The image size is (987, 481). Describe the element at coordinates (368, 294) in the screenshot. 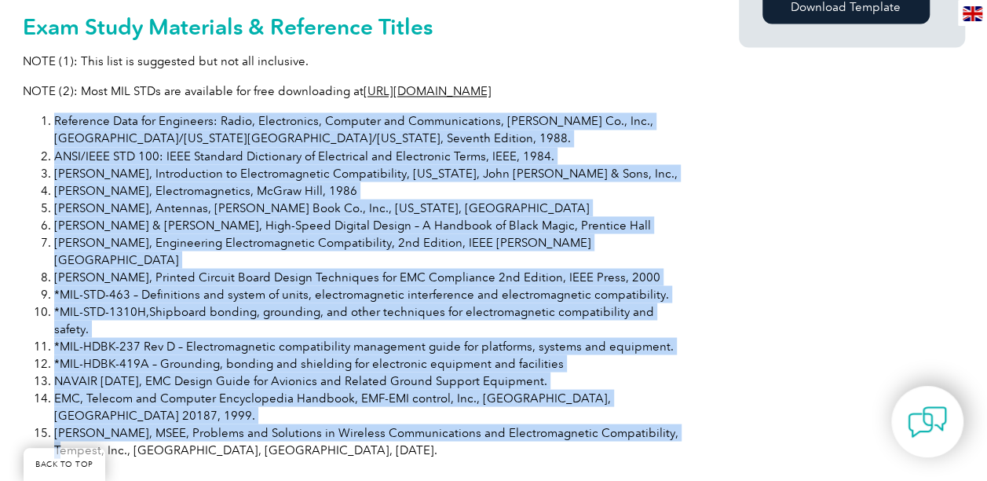

I see `li: *MIL-STD-463 – Definitions and system of units, electromagnetic interference and electromagnetic ...` at that location.